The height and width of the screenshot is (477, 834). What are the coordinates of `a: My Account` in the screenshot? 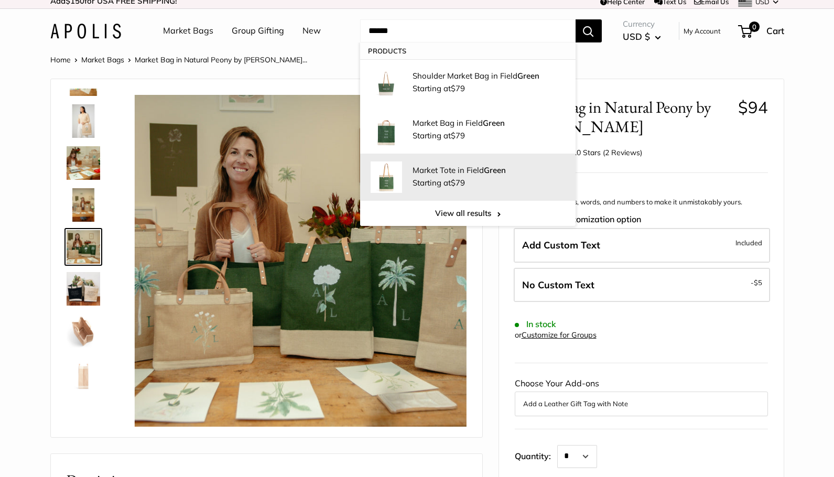 It's located at (702, 31).